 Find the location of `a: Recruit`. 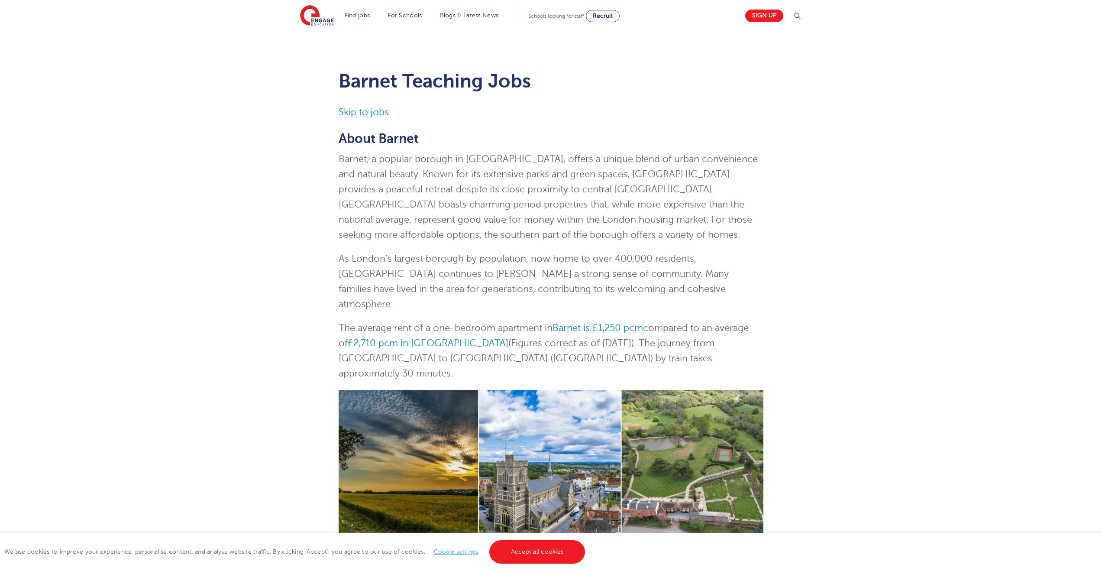

a: Recruit is located at coordinates (603, 16).